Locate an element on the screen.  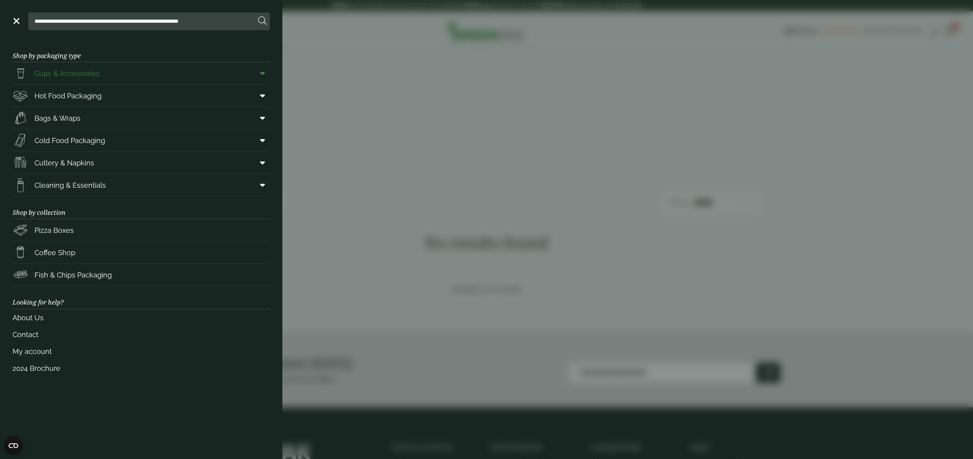
a: Cutlery & Napkins is located at coordinates (141, 163).